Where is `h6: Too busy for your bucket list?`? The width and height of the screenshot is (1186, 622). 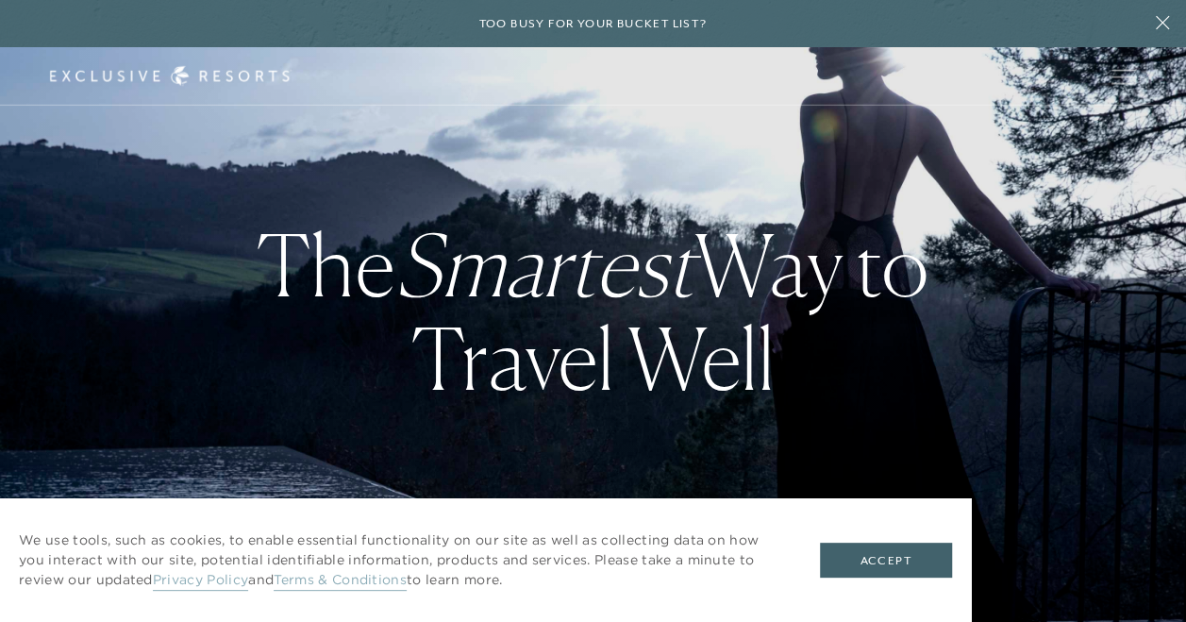
h6: Too busy for your bucket list? is located at coordinates (593, 24).